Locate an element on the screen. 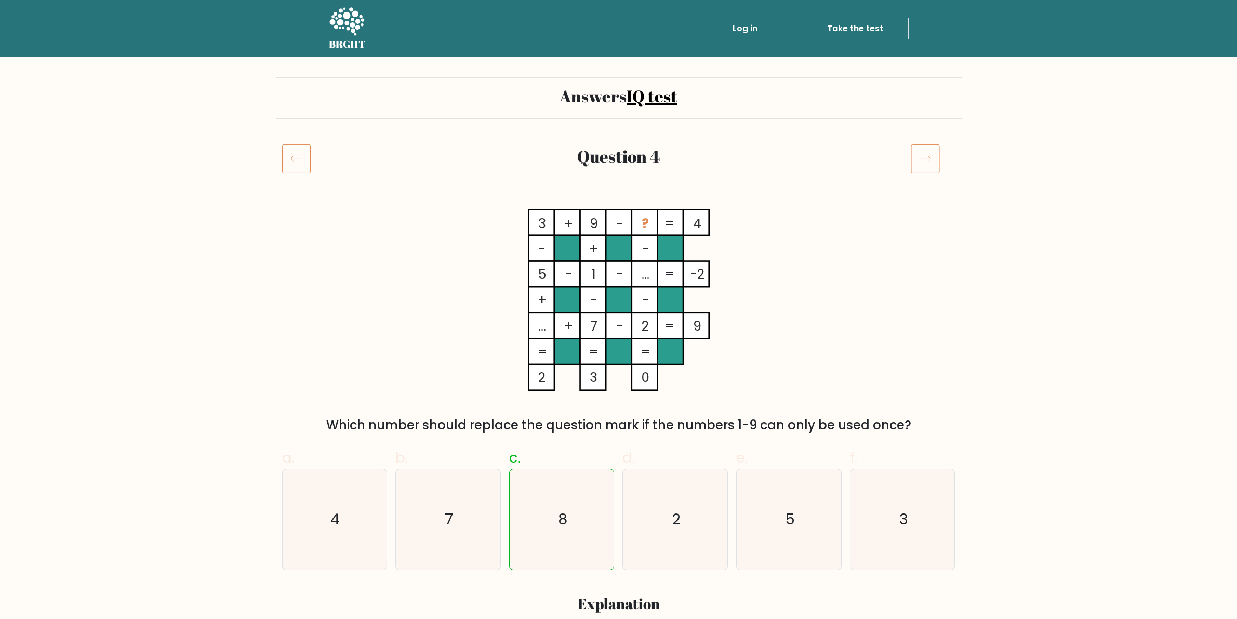  text: 5 is located at coordinates (790, 519).